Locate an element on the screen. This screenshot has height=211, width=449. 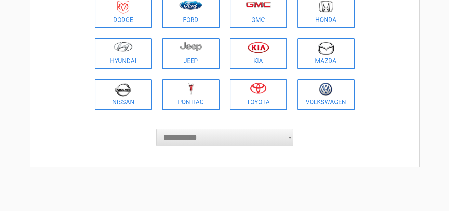
img: volkswagen is located at coordinates (325, 89).